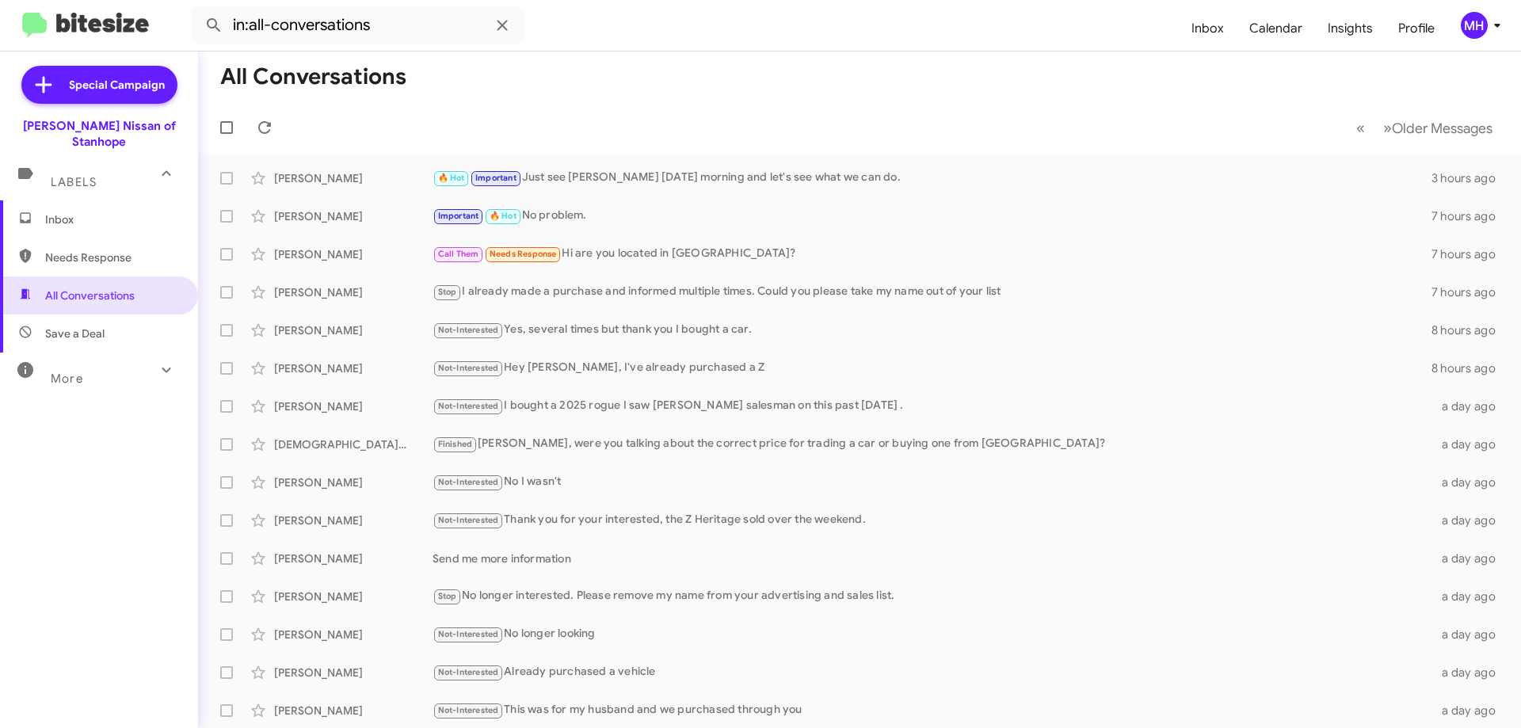 The width and height of the screenshot is (1521, 728). Describe the element at coordinates (1207, 29) in the screenshot. I see `a: Inbox` at that location.